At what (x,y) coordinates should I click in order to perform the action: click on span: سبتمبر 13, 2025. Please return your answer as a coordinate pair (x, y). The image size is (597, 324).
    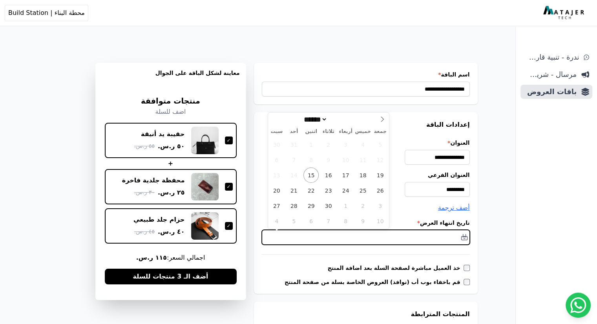
    Looking at the image, I should click on (277, 175).